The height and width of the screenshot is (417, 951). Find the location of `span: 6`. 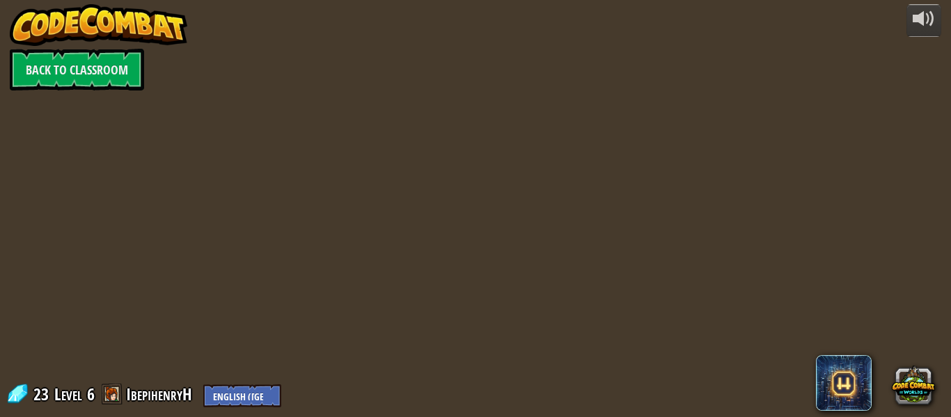

span: 6 is located at coordinates (91, 394).